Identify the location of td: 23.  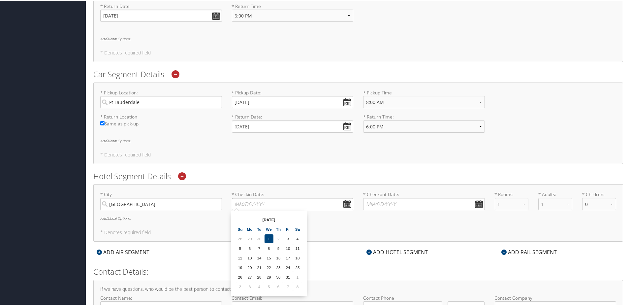
(278, 266).